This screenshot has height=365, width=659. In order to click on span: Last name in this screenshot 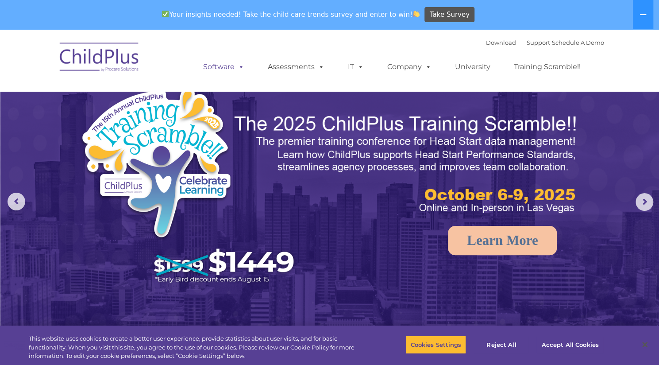, I will do `click(136, 61)`.